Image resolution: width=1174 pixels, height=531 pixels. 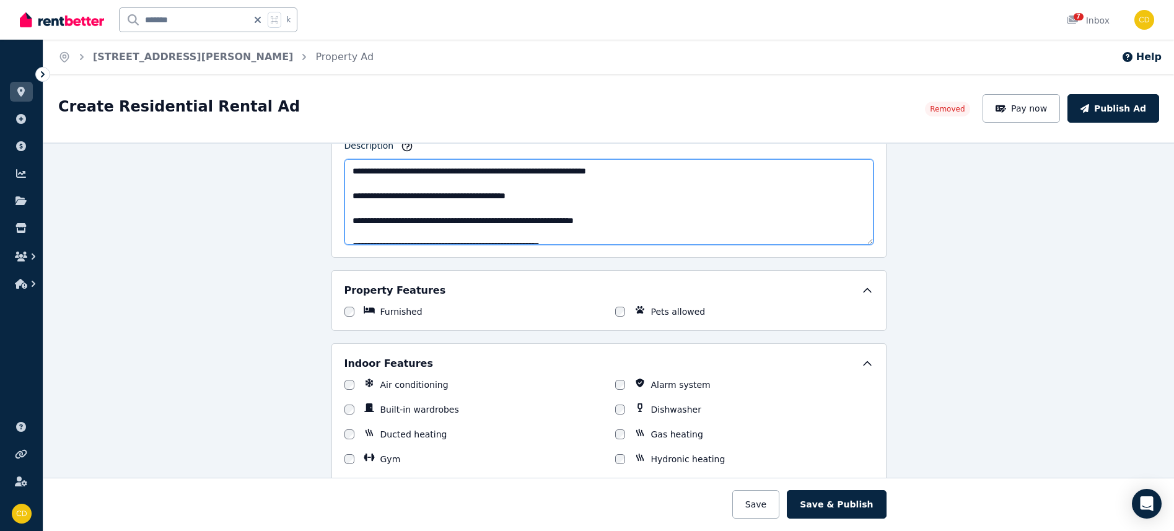 I want to click on label: Ducted heating, so click(x=414, y=434).